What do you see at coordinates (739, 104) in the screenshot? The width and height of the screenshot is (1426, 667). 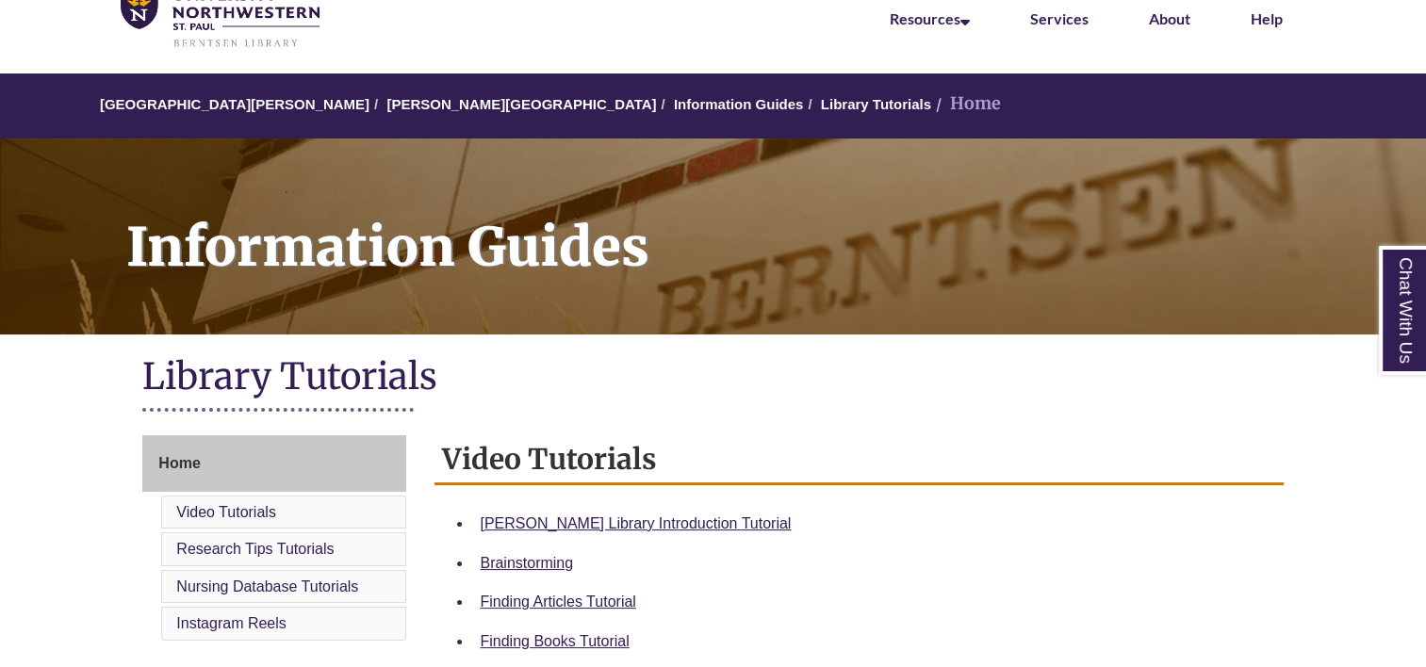 I see `a: Information Guides` at bounding box center [739, 104].